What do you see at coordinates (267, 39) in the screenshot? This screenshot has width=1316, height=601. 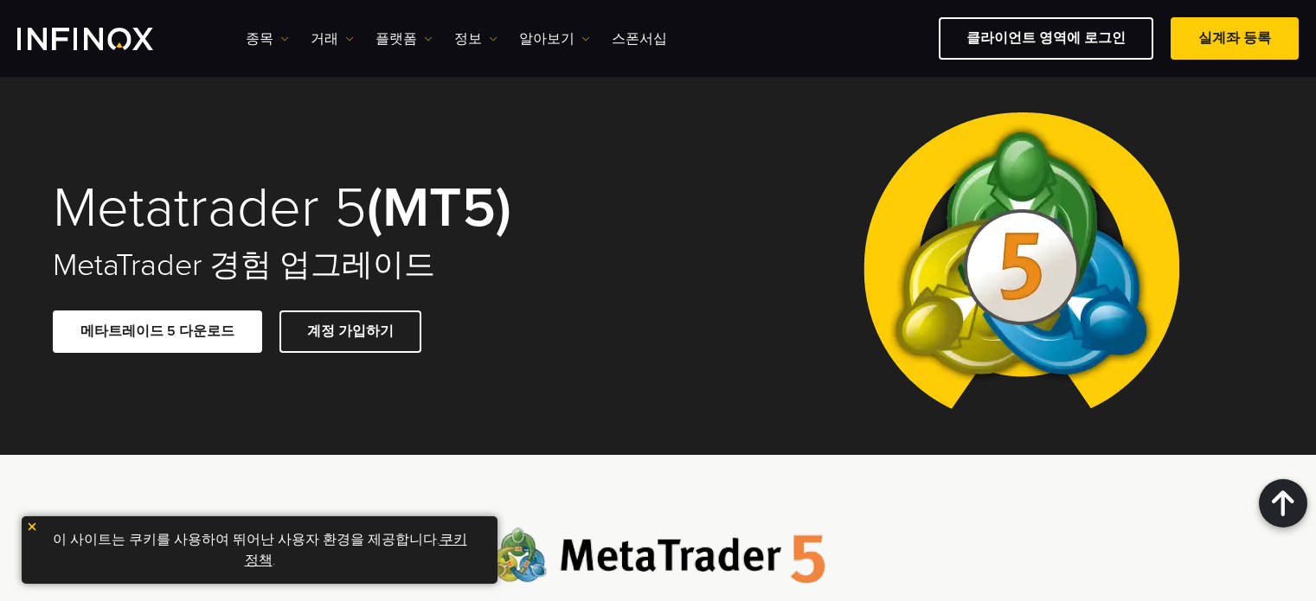 I see `a: 종목` at bounding box center [267, 39].